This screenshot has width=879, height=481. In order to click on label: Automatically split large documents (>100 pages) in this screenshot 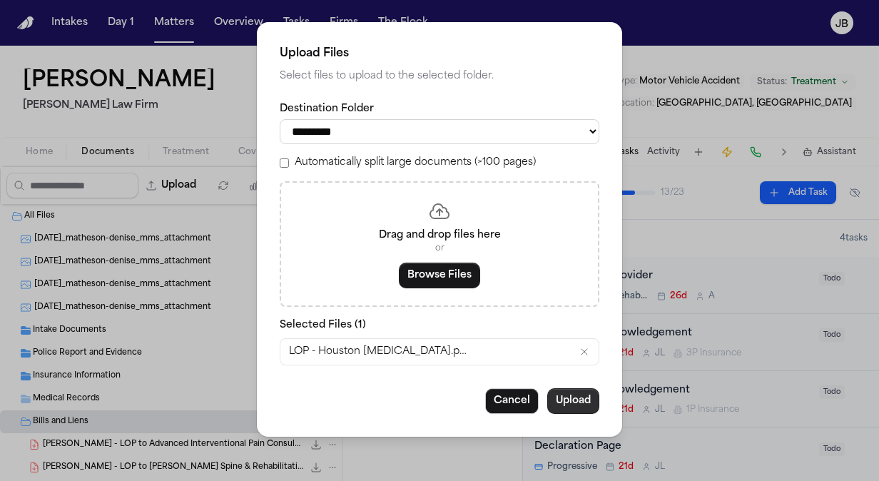, I will do `click(415, 163)`.